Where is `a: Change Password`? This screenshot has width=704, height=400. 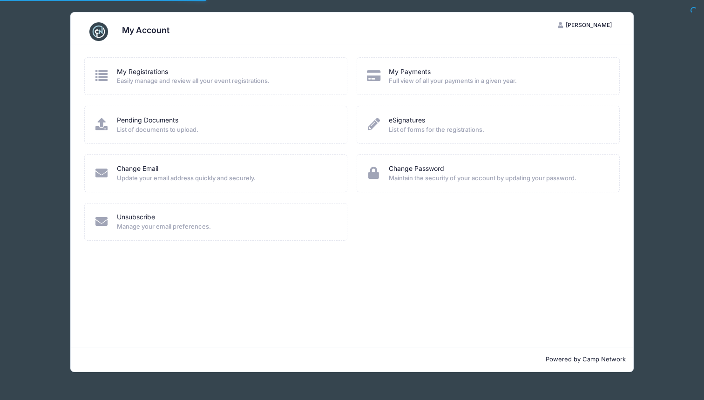
a: Change Password is located at coordinates (416, 169).